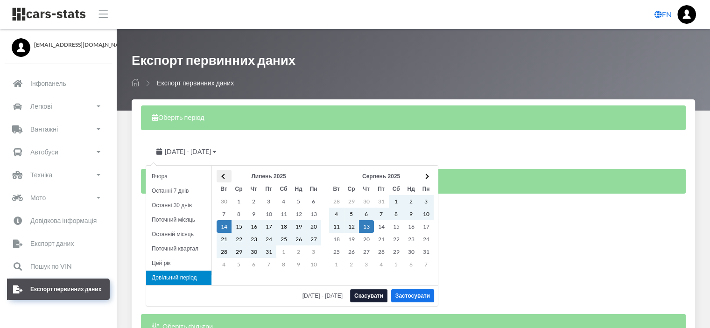 This screenshot has height=328, width=710. Describe the element at coordinates (269, 176) in the screenshot. I see `th: Липень 2025` at that location.